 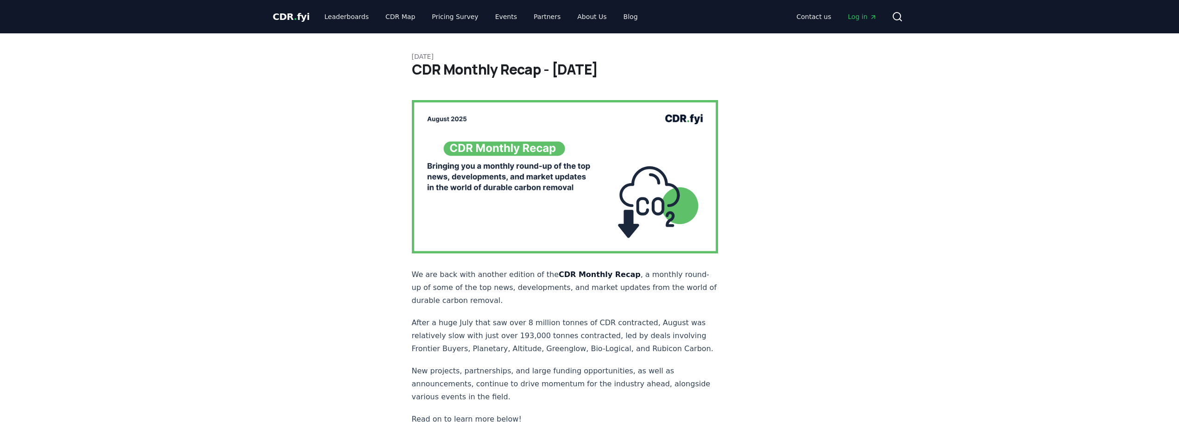 What do you see at coordinates (291, 17) in the screenshot?
I see `span: CDR fyi` at bounding box center [291, 17].